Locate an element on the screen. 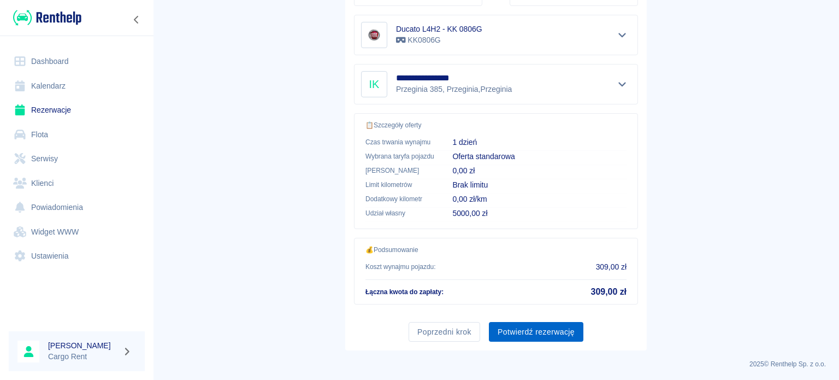 The image size is (839, 380). p: Czas trwania wynajmu is located at coordinates (400, 142).